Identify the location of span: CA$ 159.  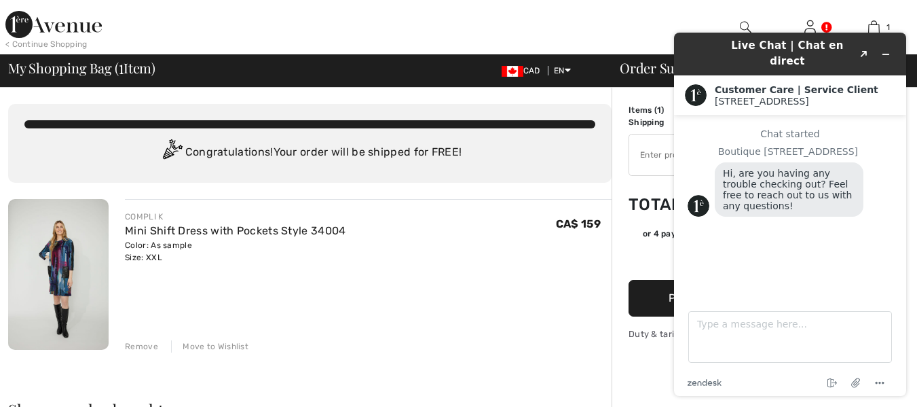
(578, 223).